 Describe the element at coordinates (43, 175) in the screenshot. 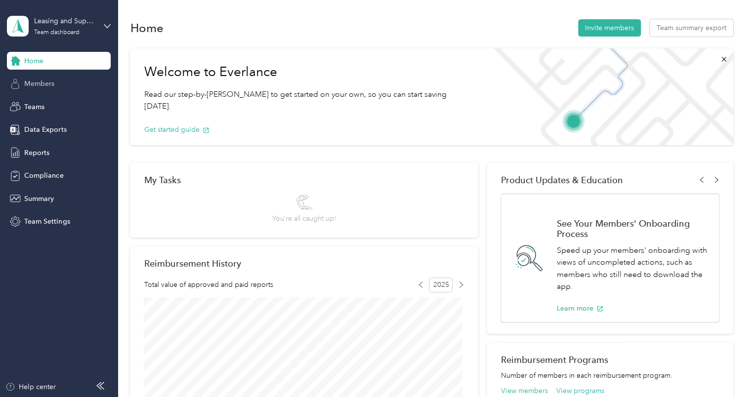

I see `span: Compliance` at that location.